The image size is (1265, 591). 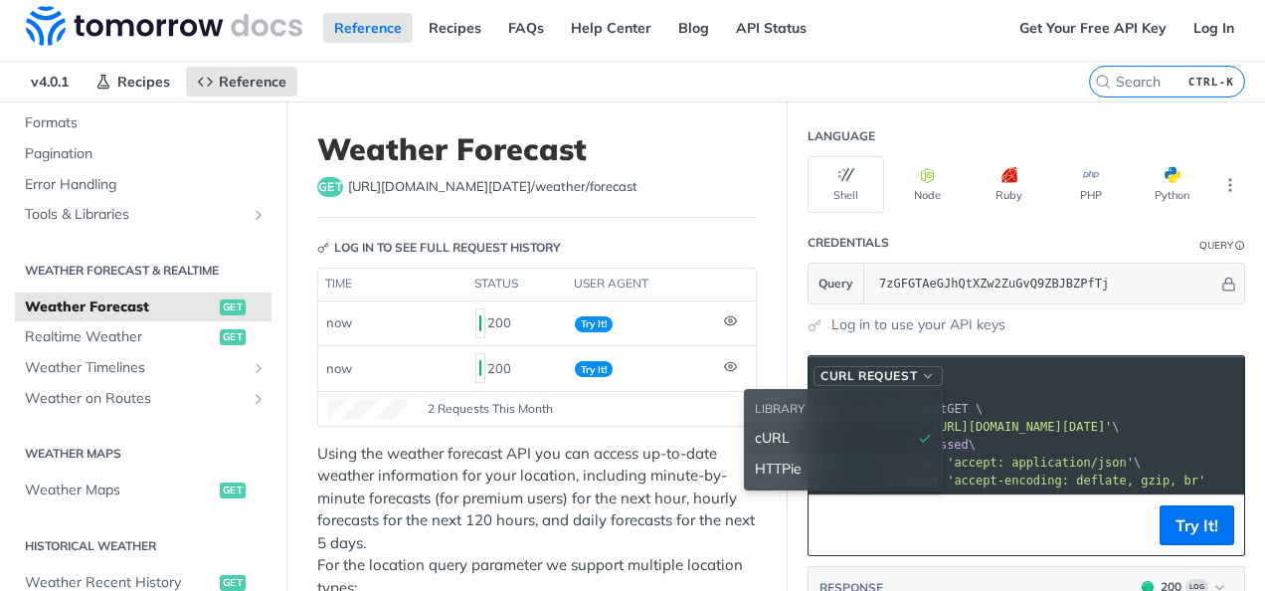 What do you see at coordinates (1230, 185) in the screenshot?
I see `button: More Languages` at bounding box center [1230, 185].